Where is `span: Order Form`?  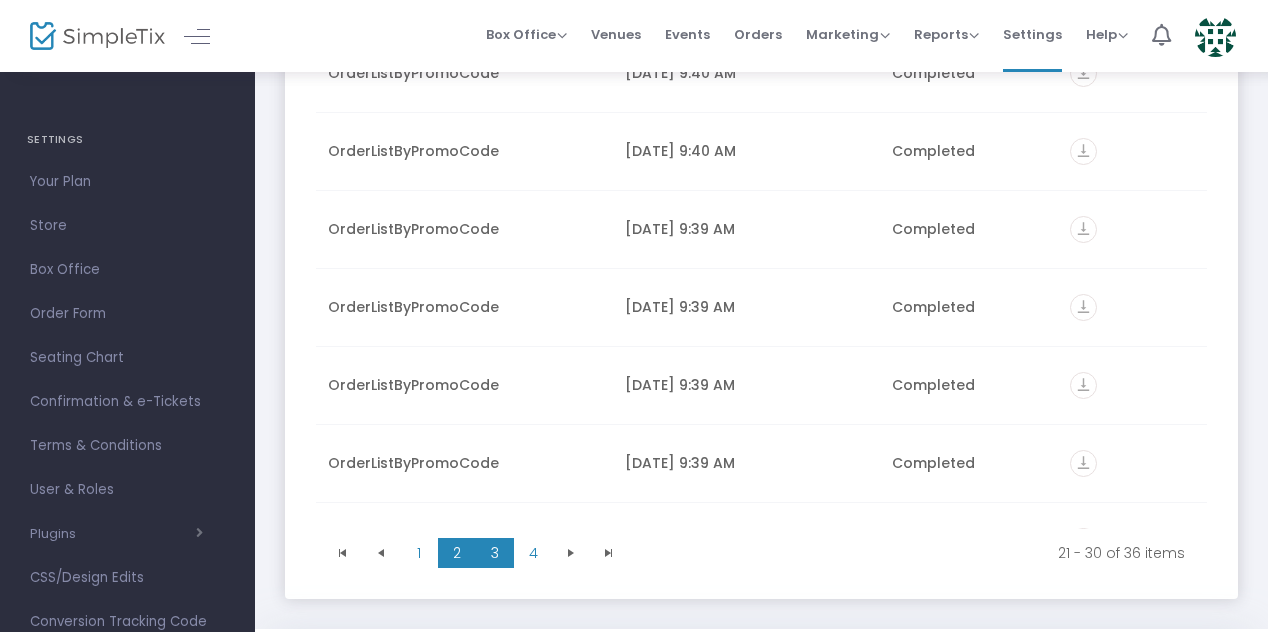 span: Order Form is located at coordinates (127, 314).